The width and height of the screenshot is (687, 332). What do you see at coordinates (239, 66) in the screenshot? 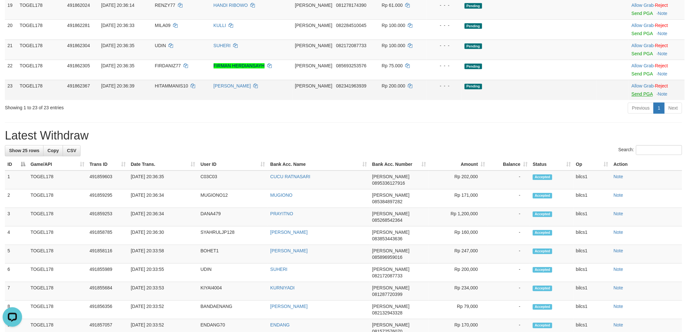
I see `a: FIRMAN HERDIANSAYH` at bounding box center [239, 66].